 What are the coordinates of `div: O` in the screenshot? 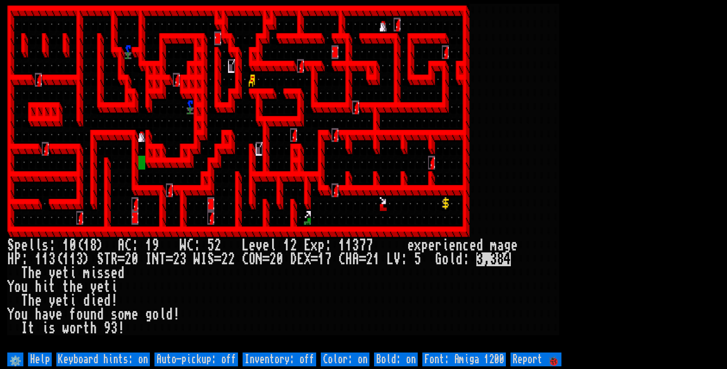 It's located at (252, 259).